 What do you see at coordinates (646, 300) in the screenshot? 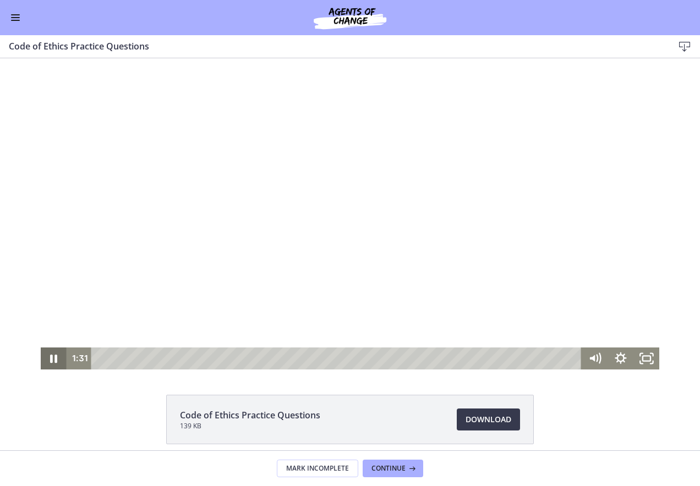
I see `button: Fullscreen` at bounding box center [646, 300].